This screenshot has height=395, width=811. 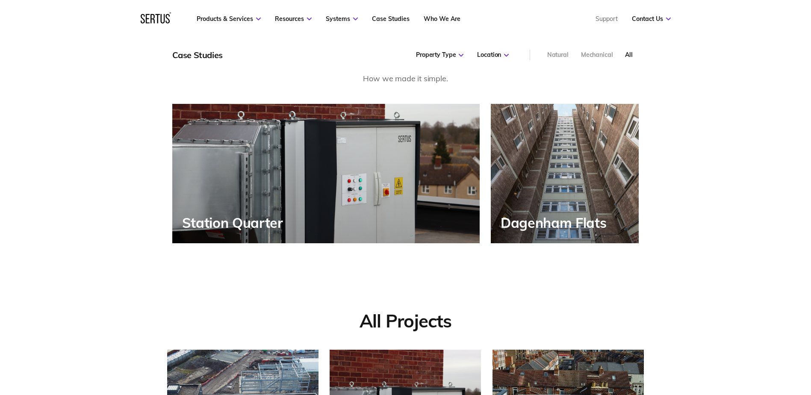 What do you see at coordinates (293, 19) in the screenshot?
I see `a: Resources` at bounding box center [293, 19].